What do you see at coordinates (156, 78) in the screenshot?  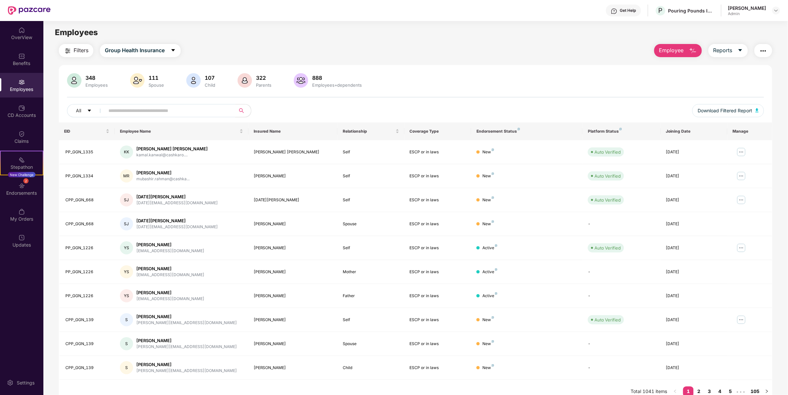 I see `div: 111` at bounding box center [156, 78].